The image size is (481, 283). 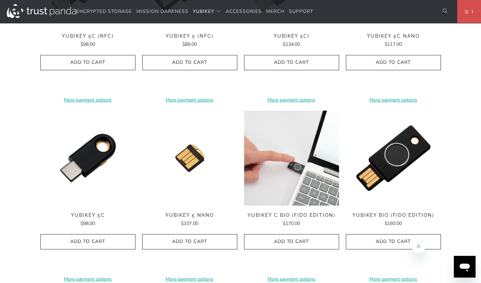 I want to click on a: YubiKey 5 Nano - Trust Panda YubiKey 5 Nano - Trust Panda, so click(x=190, y=158).